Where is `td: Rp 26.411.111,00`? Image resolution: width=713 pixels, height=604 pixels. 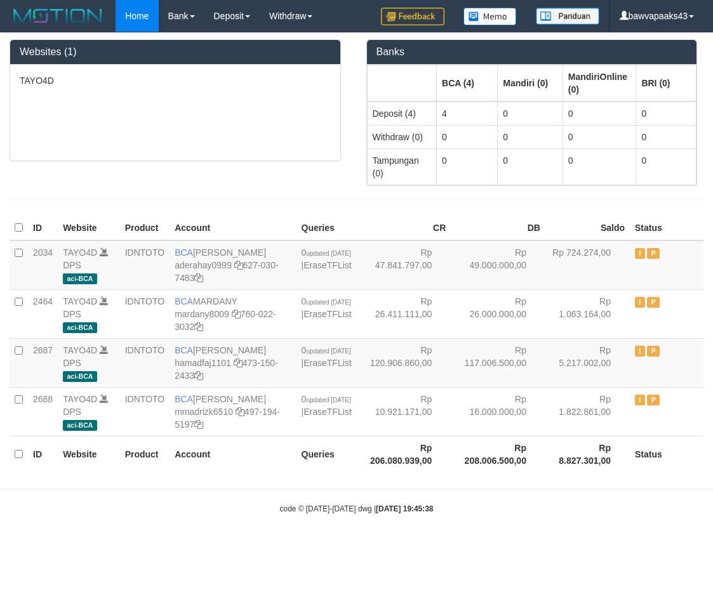 td: Rp 26.411.111,00 is located at coordinates (404, 314).